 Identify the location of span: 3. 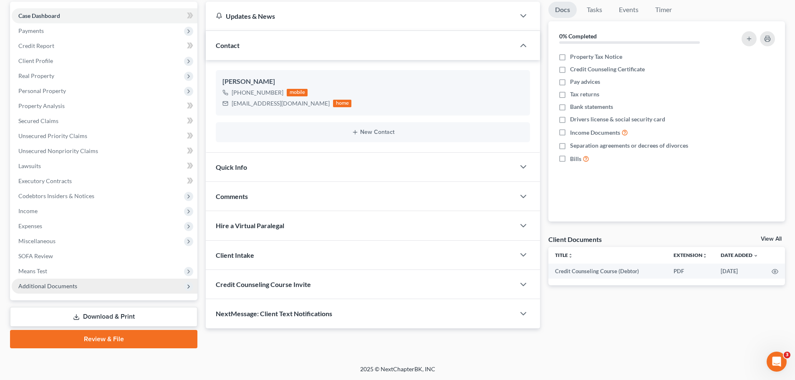
(787, 355).